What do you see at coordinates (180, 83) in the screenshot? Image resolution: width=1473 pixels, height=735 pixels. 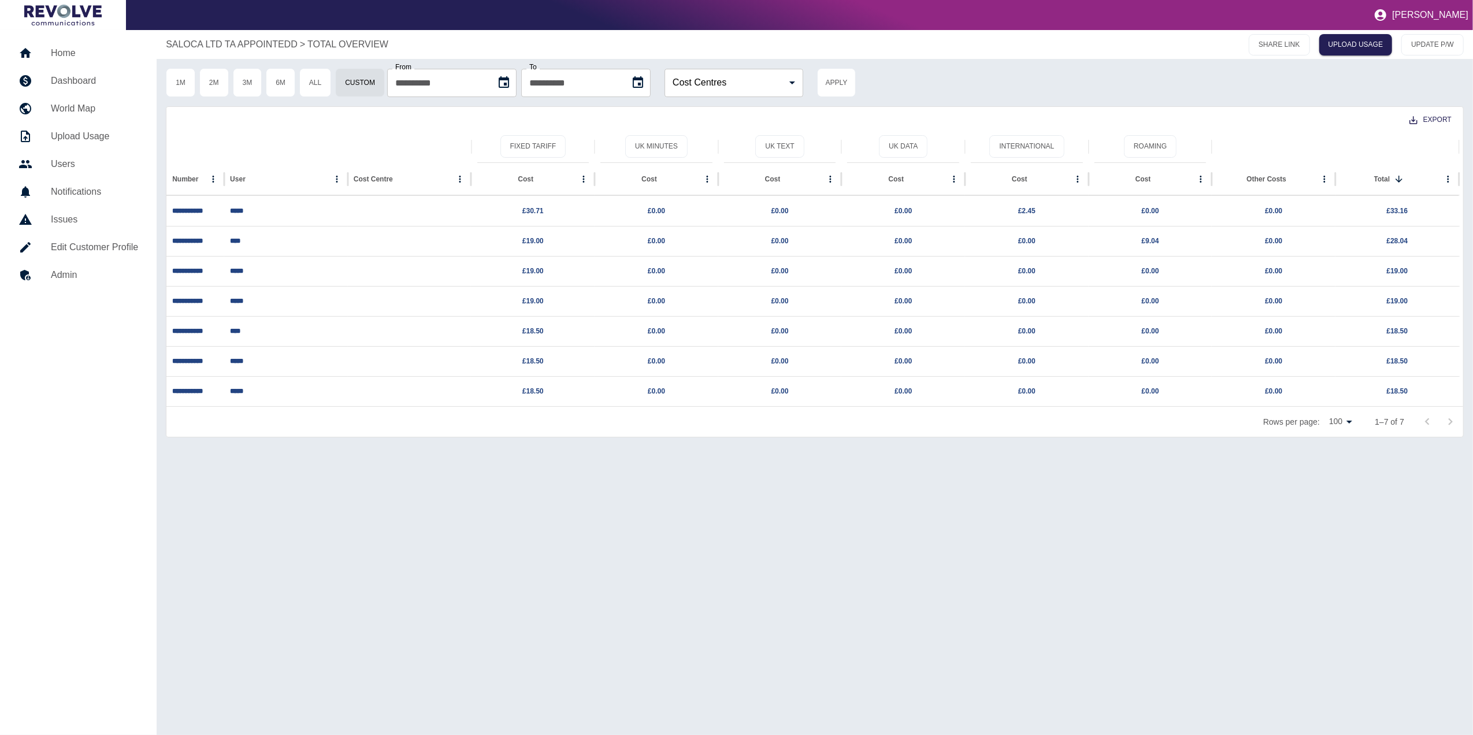 I see `button: 1M` at bounding box center [180, 83].